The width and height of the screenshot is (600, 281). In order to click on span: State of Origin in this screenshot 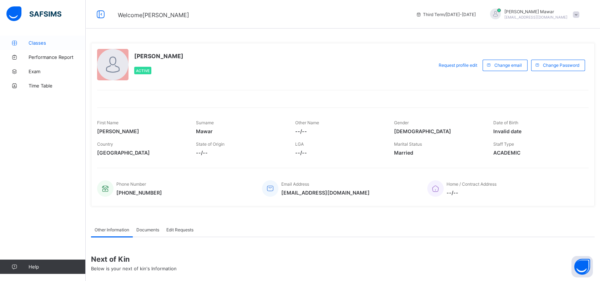, I will do `click(210, 144)`.